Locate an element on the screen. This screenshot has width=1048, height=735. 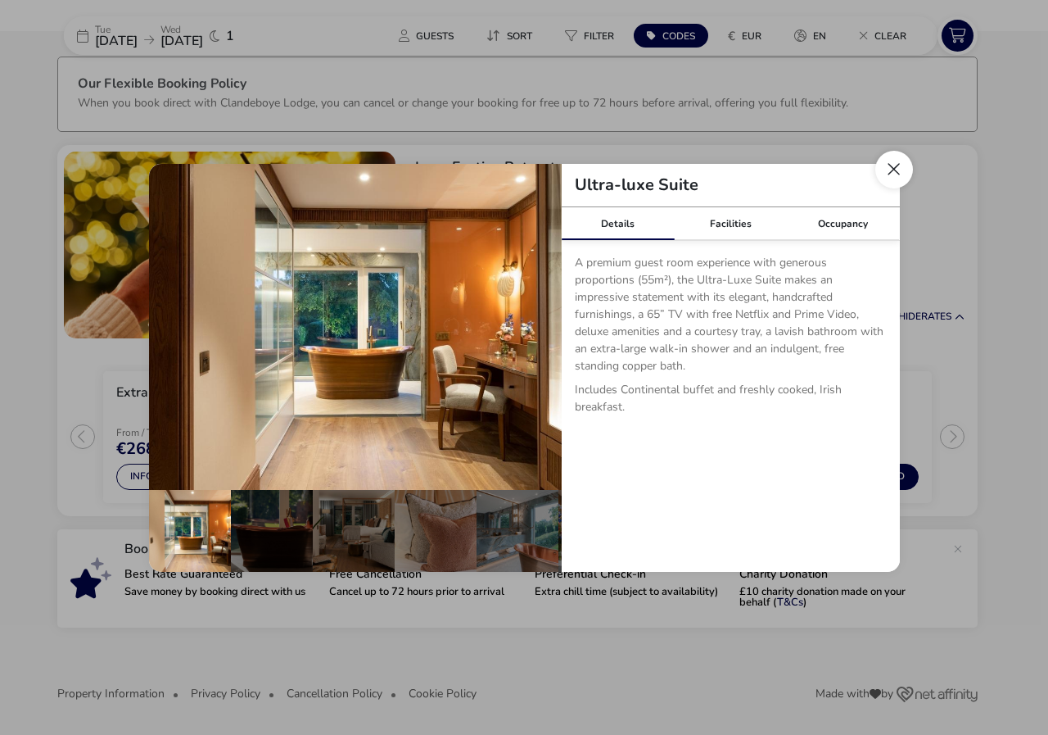
p: A premium guest room experience with generous proportions (55m²), the Ultra-Luxe Suite makes an i... is located at coordinates (731, 317).